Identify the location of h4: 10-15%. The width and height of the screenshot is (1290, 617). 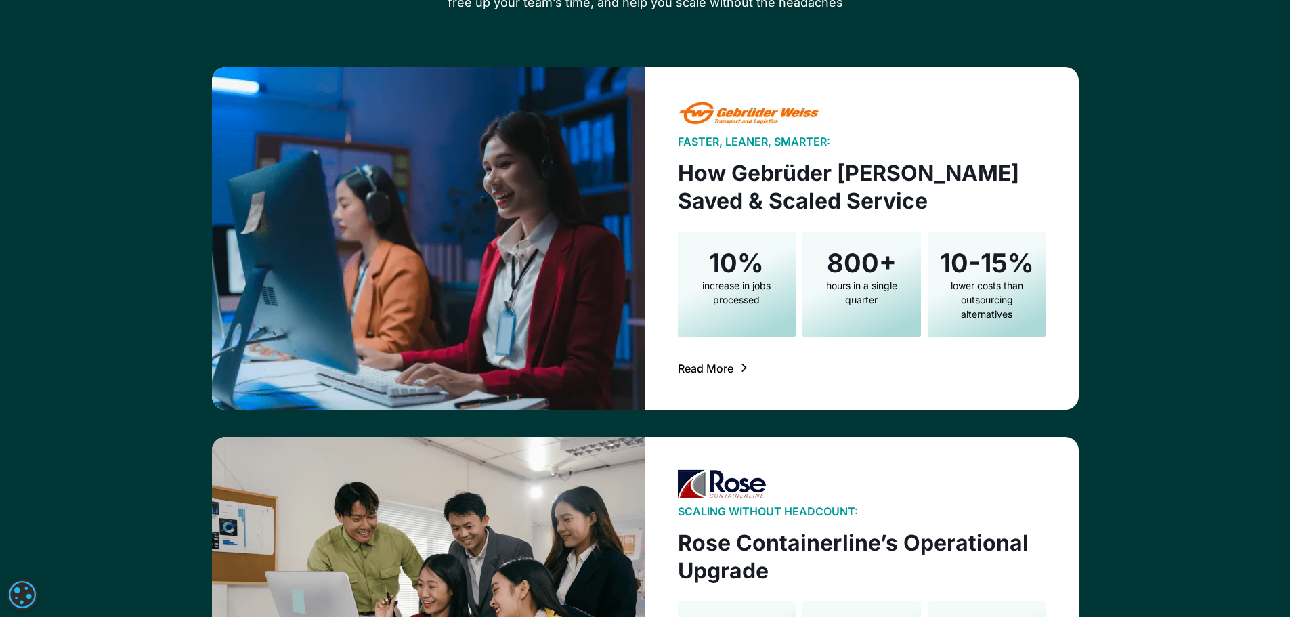
(986, 263).